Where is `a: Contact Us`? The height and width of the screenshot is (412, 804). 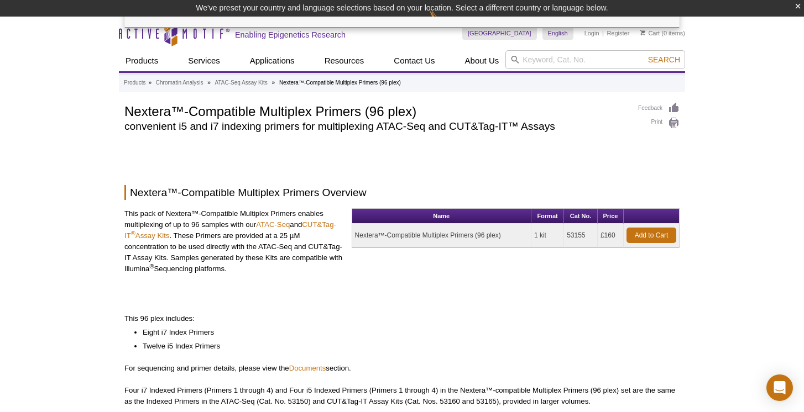 a: Contact Us is located at coordinates (414, 61).